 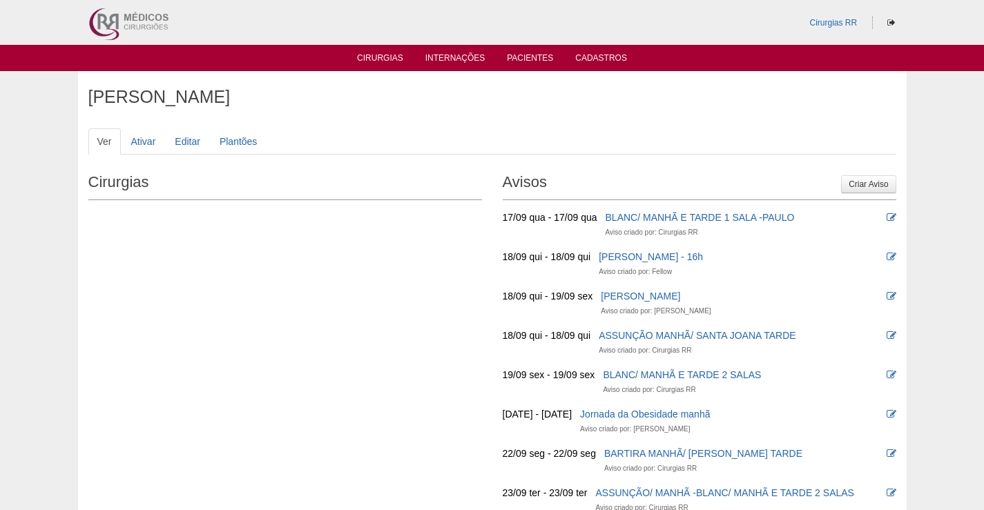 What do you see at coordinates (238, 142) in the screenshot?
I see `a: Plantões` at bounding box center [238, 142].